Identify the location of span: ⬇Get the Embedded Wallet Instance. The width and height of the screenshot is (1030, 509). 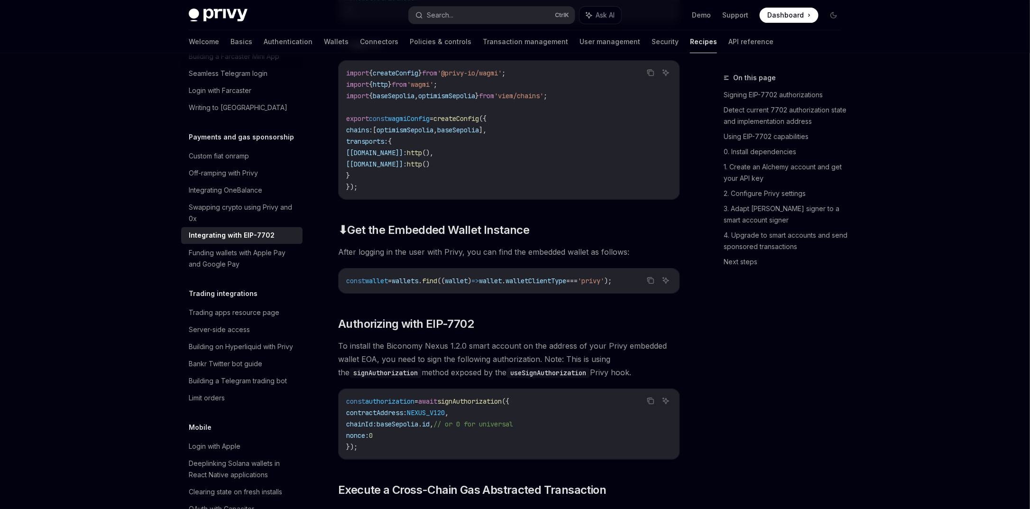
(434, 230).